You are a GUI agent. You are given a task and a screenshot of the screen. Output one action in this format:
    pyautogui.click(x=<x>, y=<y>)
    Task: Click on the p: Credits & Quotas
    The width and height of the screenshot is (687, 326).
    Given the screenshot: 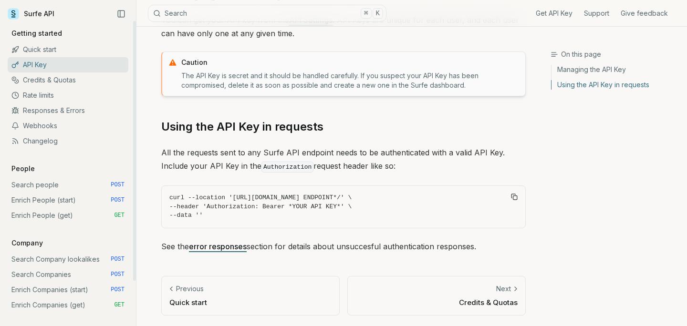 What is the action you would take?
    pyautogui.click(x=436, y=302)
    